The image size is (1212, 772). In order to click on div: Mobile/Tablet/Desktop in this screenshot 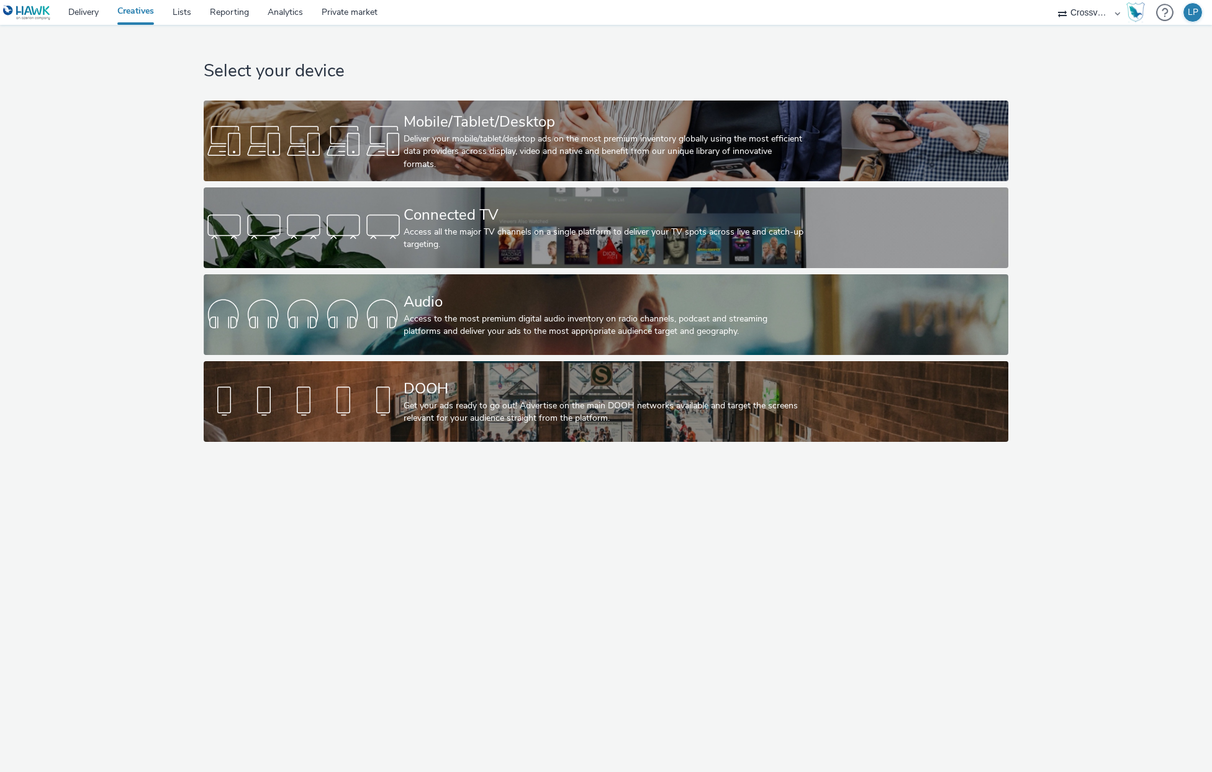, I will do `click(603, 122)`.